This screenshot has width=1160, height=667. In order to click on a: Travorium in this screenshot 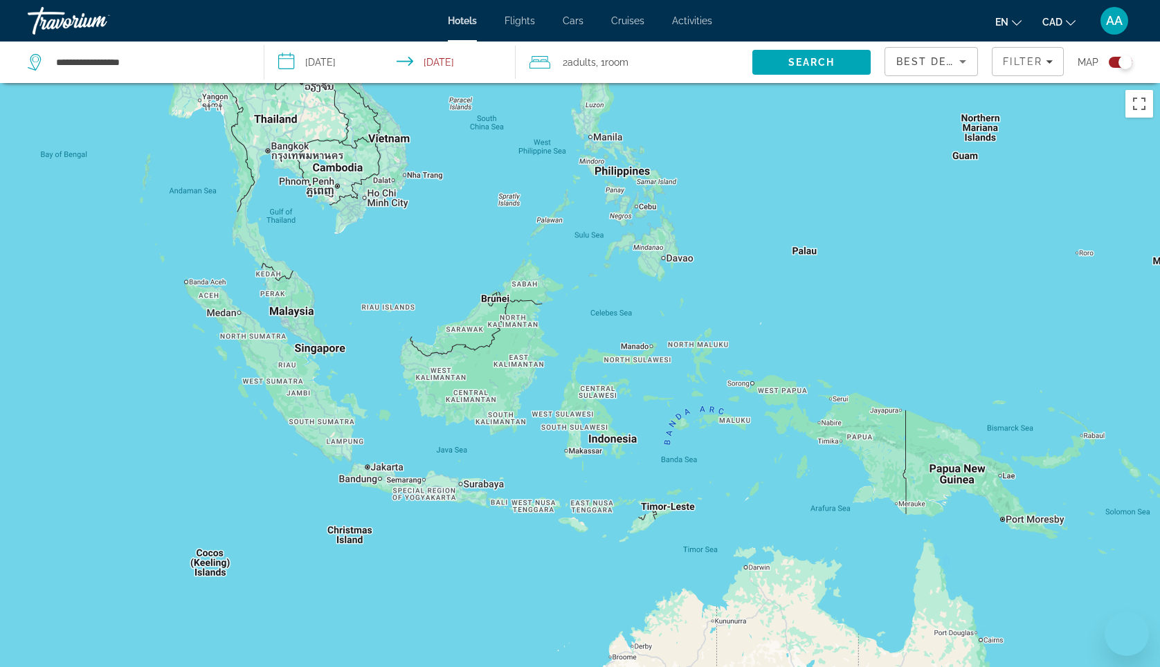, I will do `click(97, 21)`.